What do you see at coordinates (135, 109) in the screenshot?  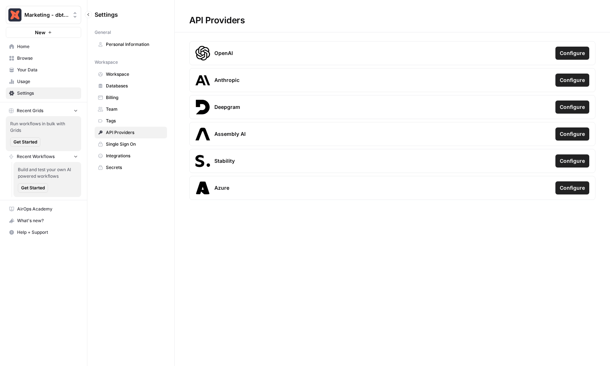 I see `span: Team` at bounding box center [135, 109].